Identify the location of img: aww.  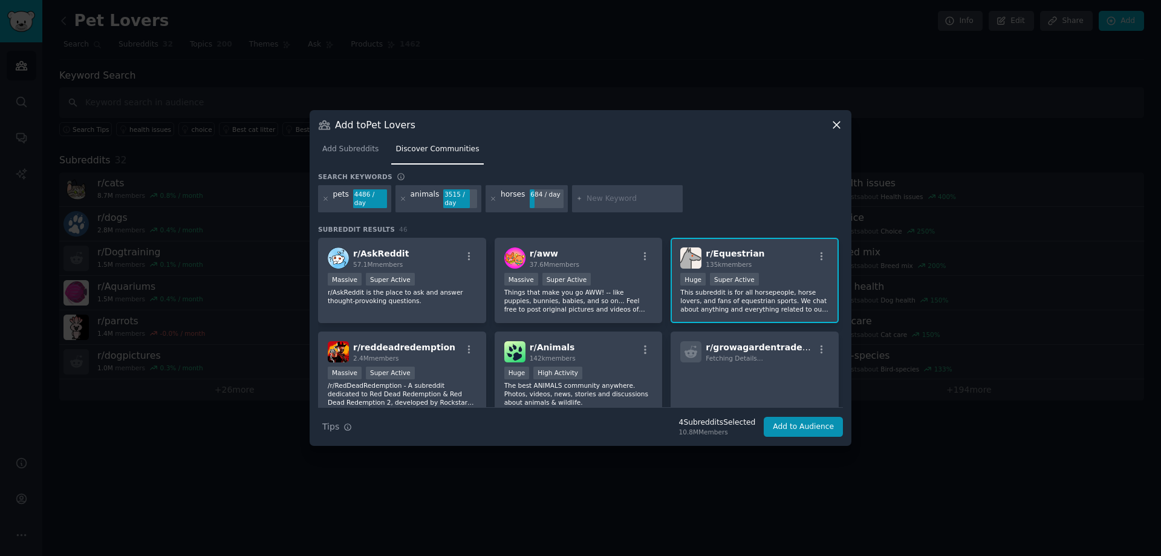
(515, 258).